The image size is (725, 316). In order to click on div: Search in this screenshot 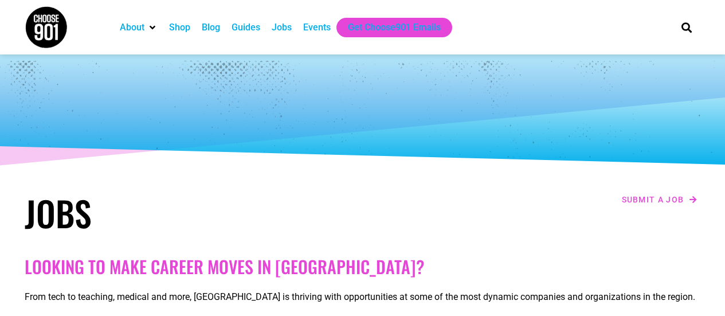, I will do `click(686, 27)`.